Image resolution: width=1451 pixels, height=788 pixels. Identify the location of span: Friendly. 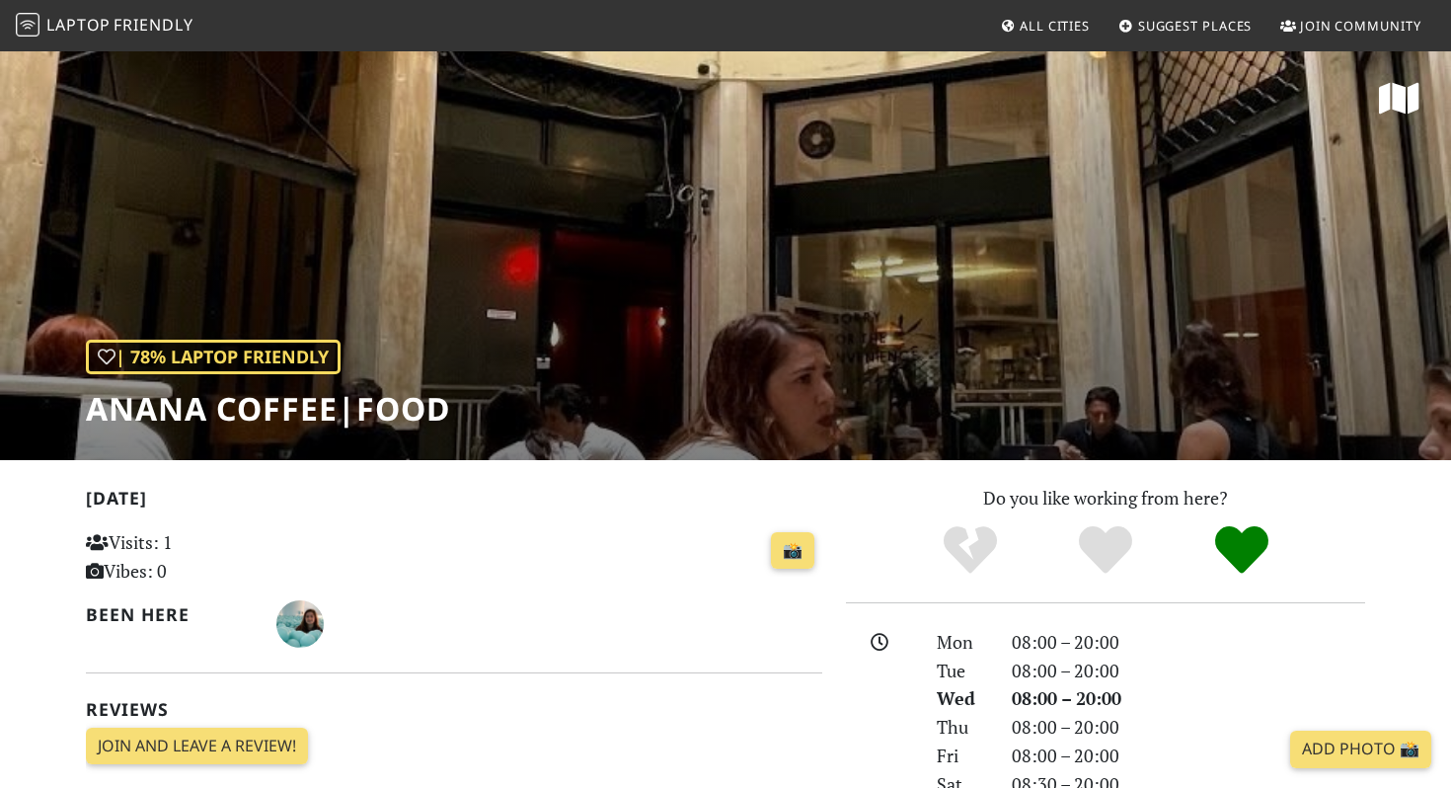
(153, 25).